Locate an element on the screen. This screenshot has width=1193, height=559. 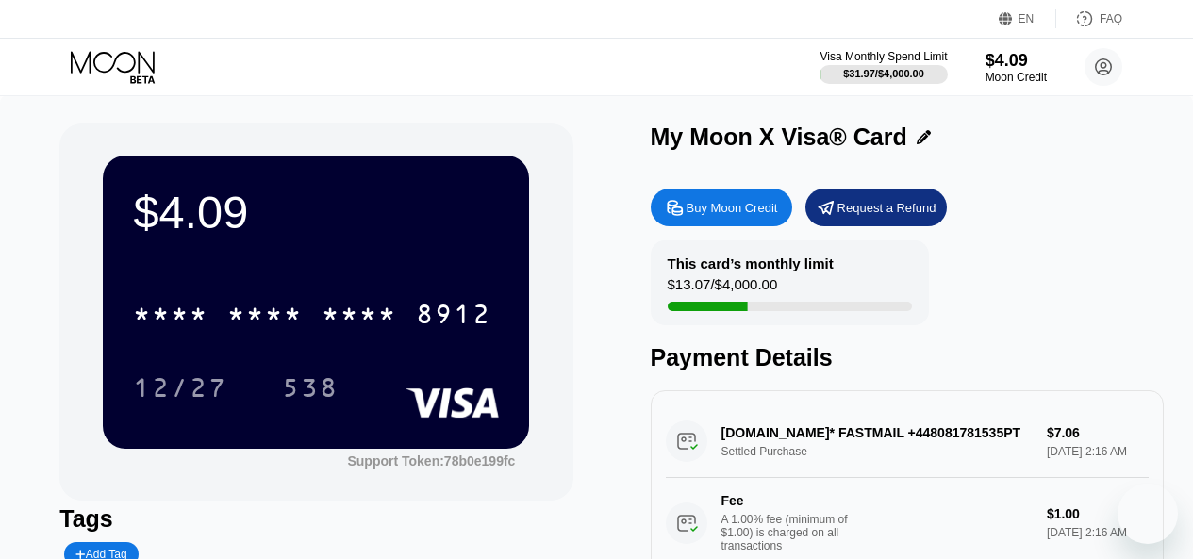
div: $13.07 / $4,000.00 is located at coordinates (722, 289).